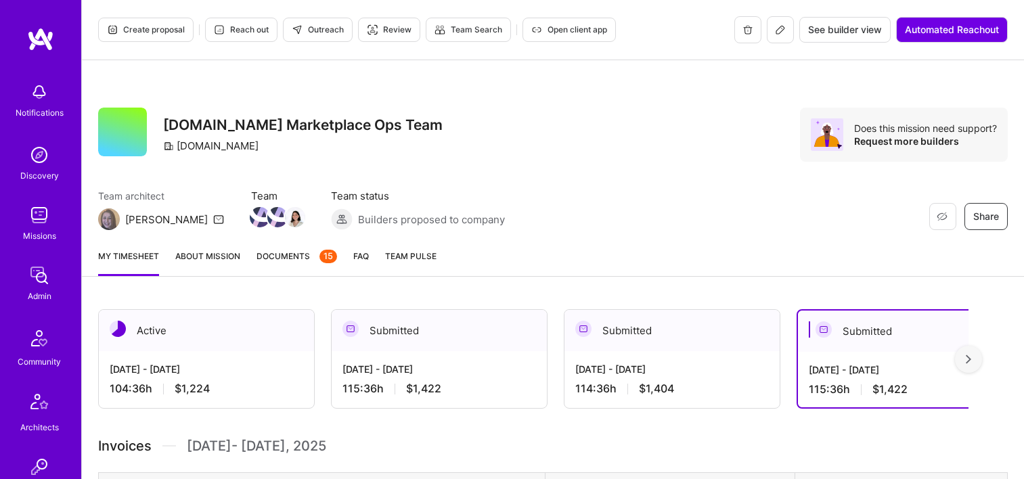  What do you see at coordinates (468, 30) in the screenshot?
I see `button: Team Search` at bounding box center [468, 30].